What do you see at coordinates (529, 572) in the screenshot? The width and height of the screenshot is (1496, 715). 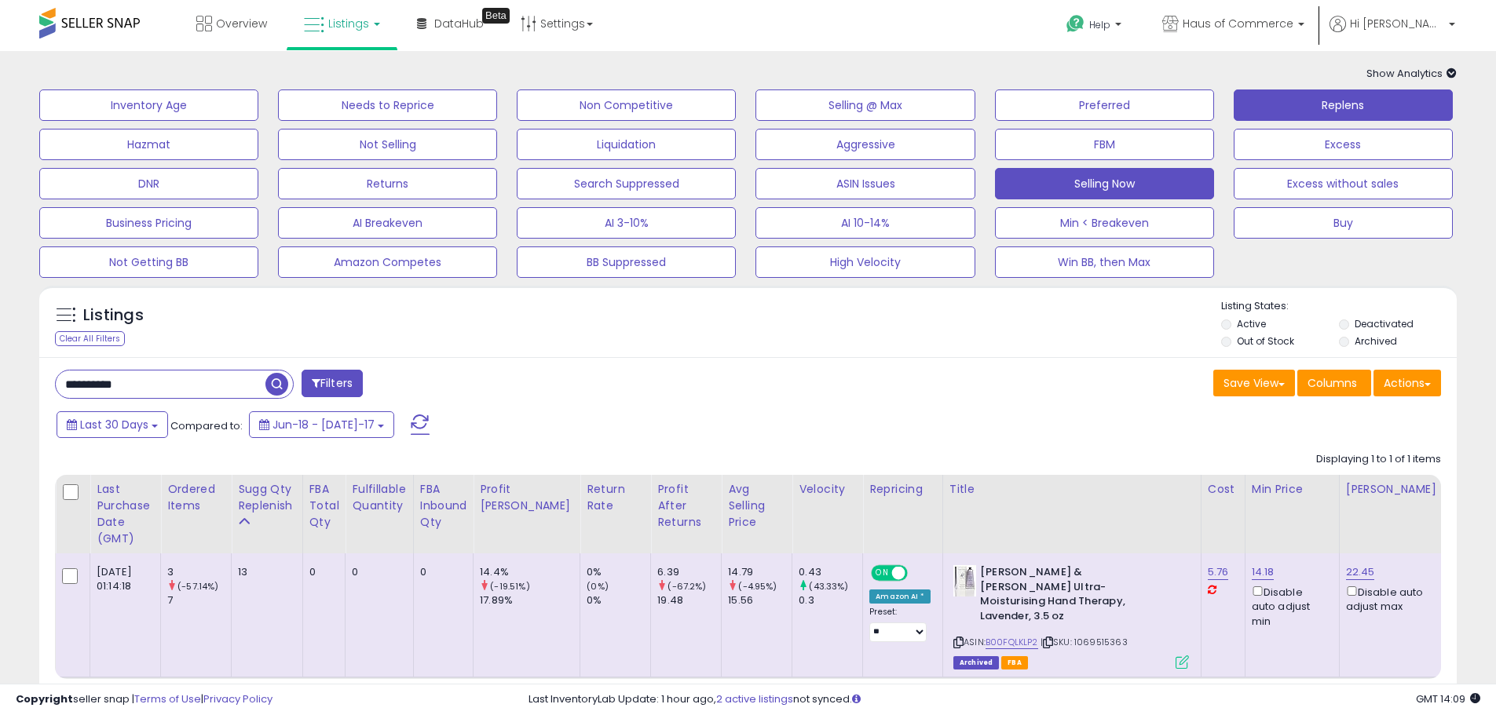 I see `div: 14.4%` at bounding box center [529, 572].